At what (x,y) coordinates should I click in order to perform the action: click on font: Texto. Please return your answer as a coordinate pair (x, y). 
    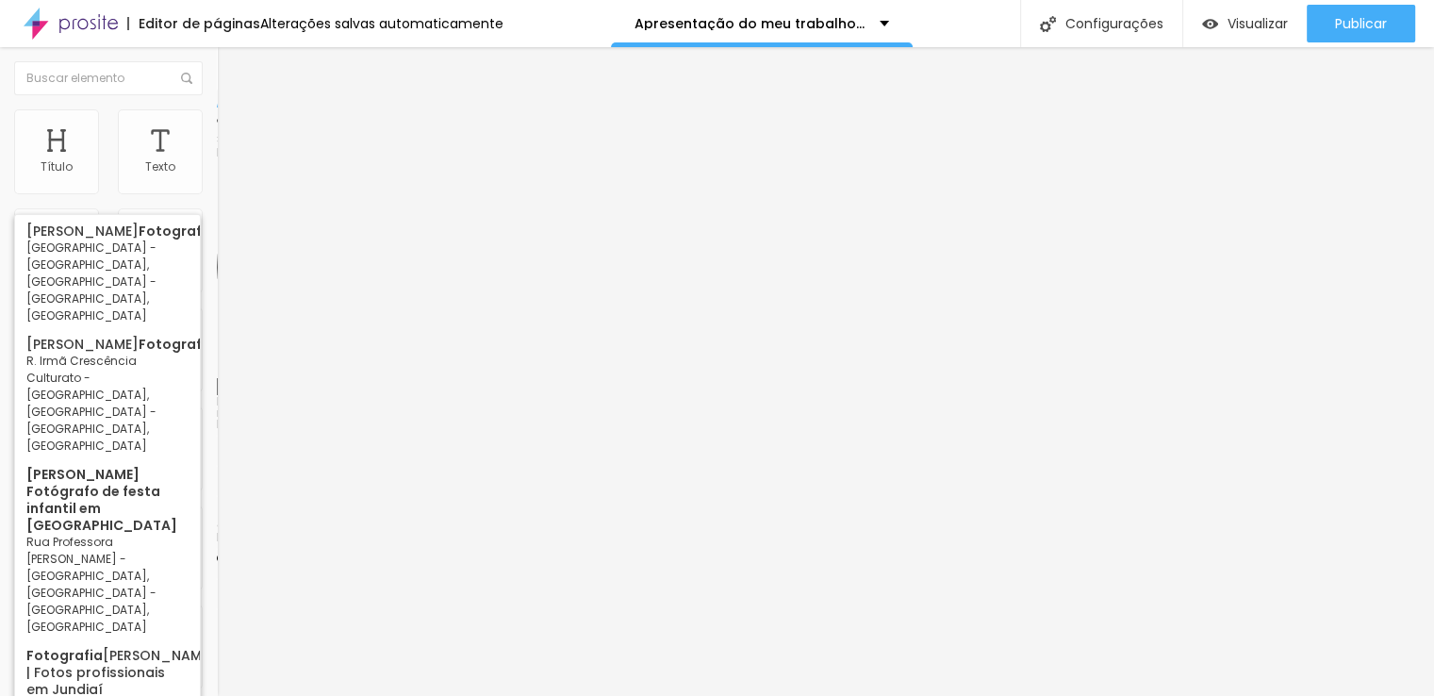
    Looking at the image, I should click on (160, 166).